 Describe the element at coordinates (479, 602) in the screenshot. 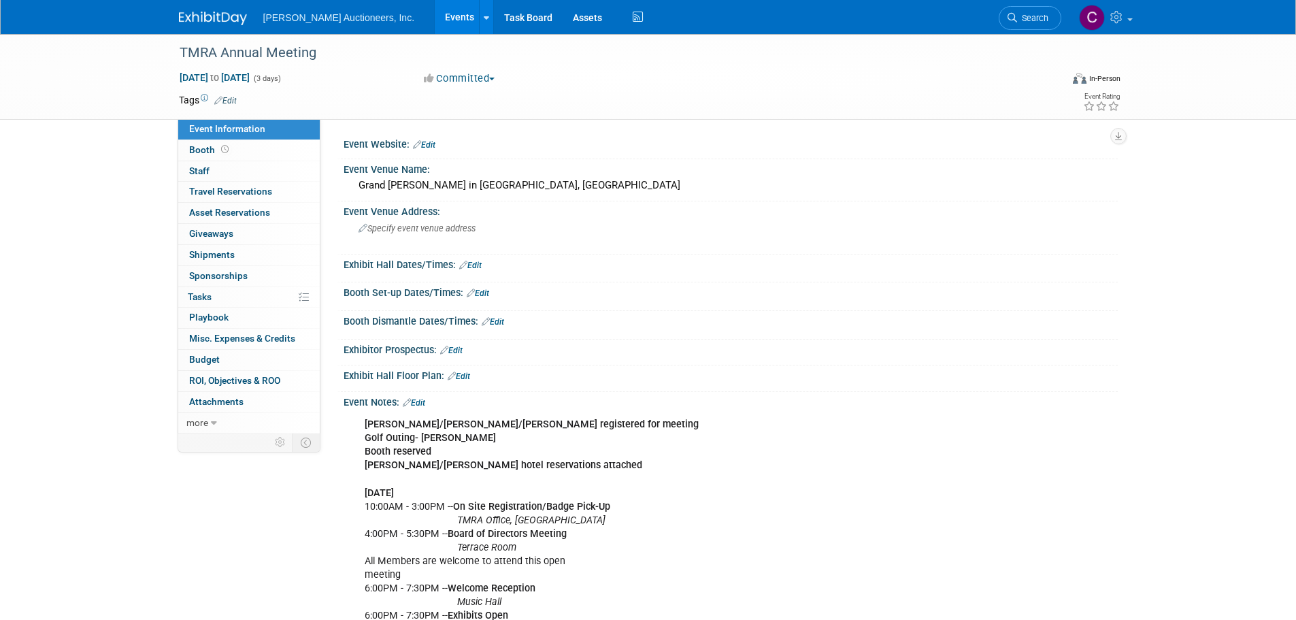

I see `i: Music Hall` at that location.